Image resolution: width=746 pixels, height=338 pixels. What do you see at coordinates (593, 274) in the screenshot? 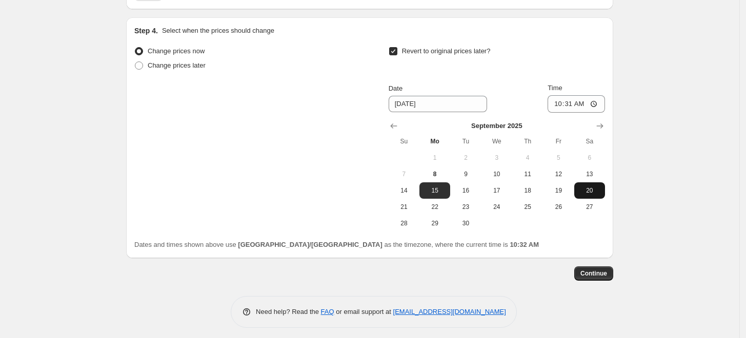
I see `span: Continue` at bounding box center [593, 274].